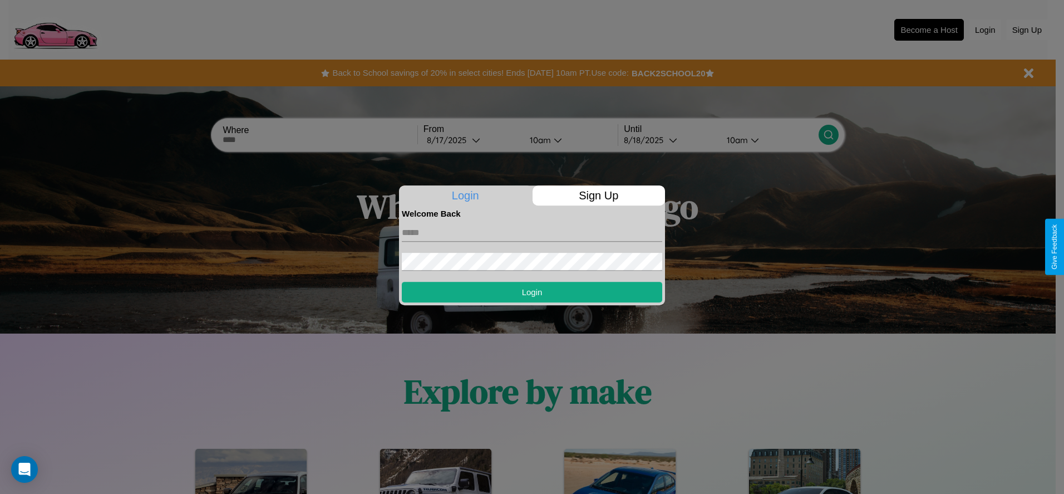 The image size is (1064, 494). I want to click on p: Sign Up, so click(599, 195).